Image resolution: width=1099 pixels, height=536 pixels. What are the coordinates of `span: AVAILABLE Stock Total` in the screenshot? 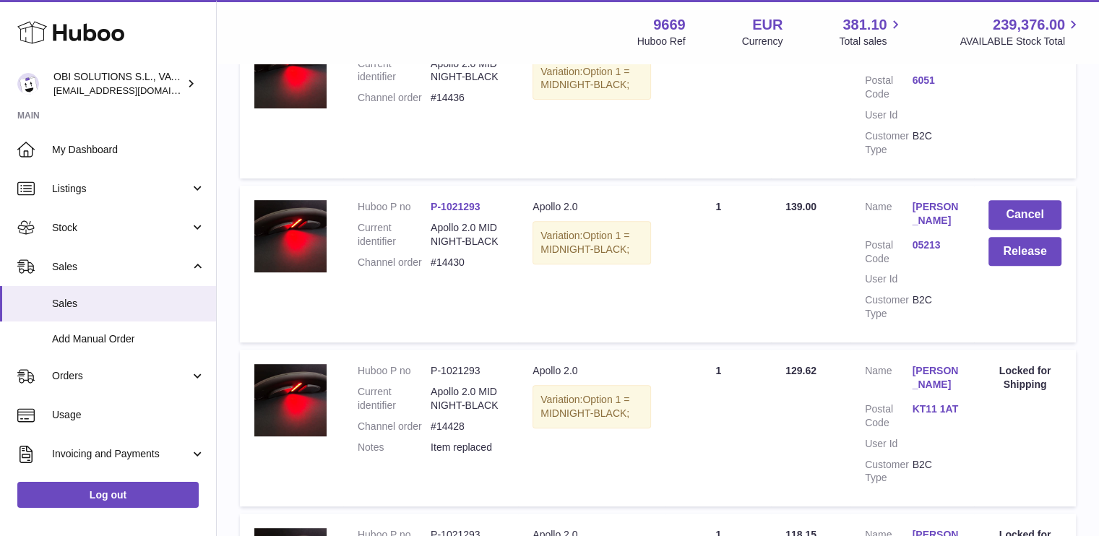 It's located at (1020, 41).